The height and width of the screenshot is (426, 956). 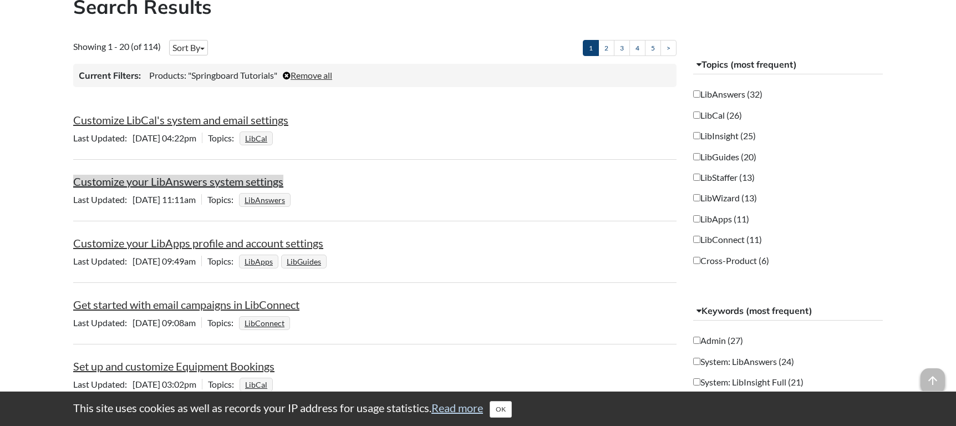 What do you see at coordinates (304, 261) in the screenshot?
I see `a: LibGuides` at bounding box center [304, 261].